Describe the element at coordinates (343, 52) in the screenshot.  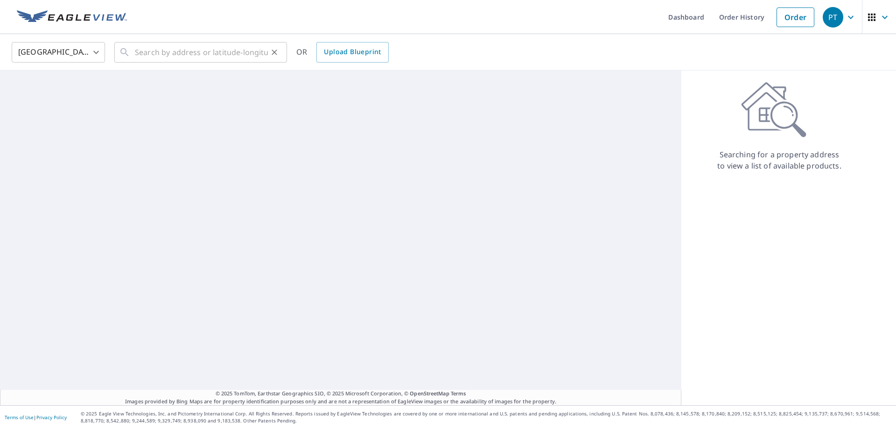
I see `div: OR` at that location.